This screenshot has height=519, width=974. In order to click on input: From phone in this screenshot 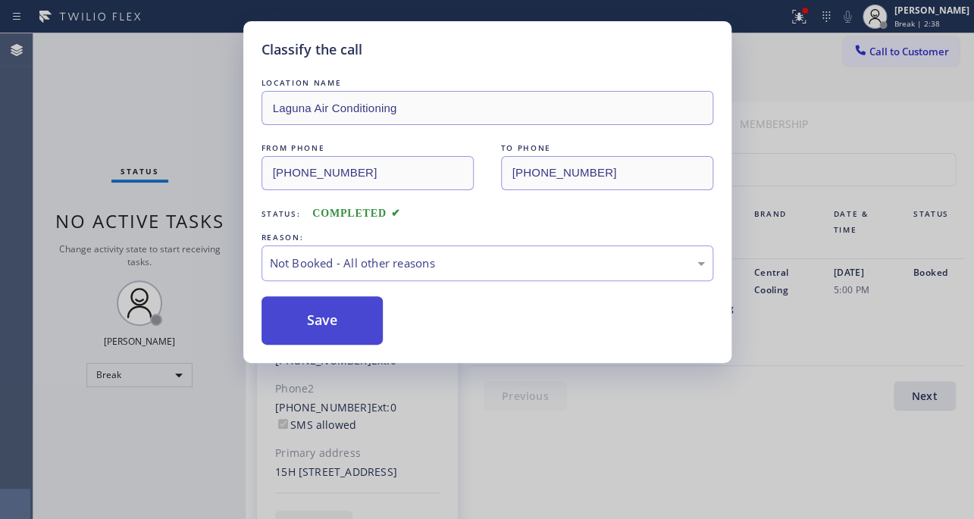, I will do `click(368, 173)`.